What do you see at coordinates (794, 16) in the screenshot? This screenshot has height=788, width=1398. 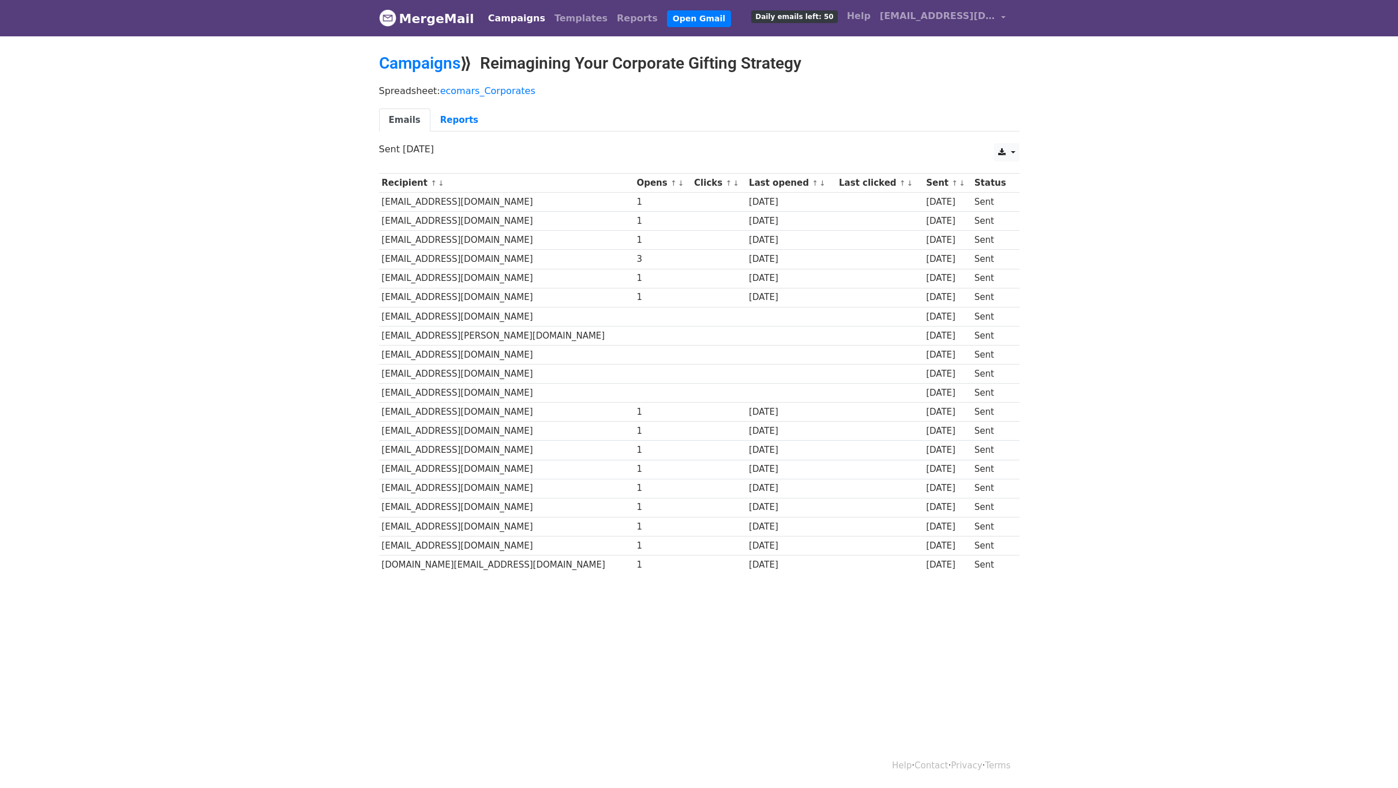 I see `a: Daily emails left: 50` at bounding box center [794, 16].